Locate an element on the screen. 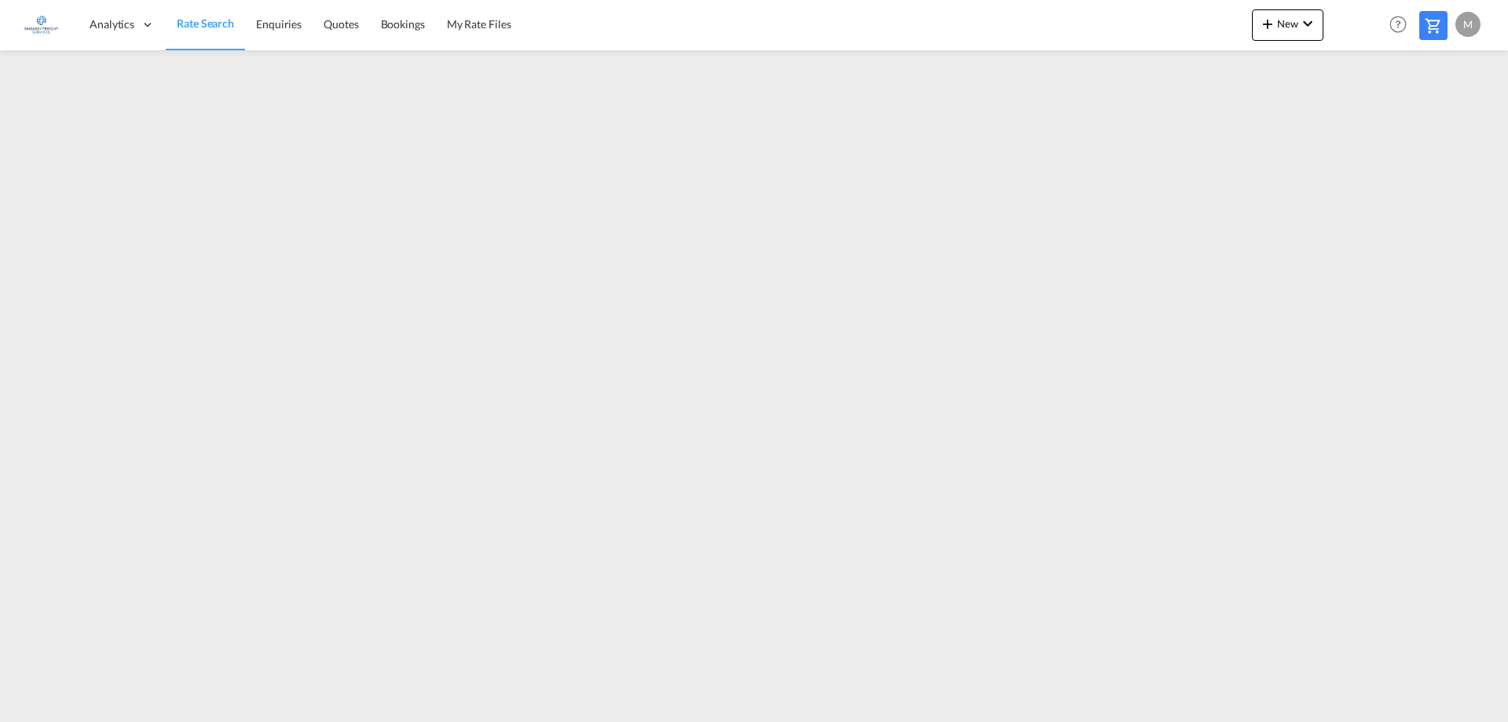 Image resolution: width=1508 pixels, height=722 pixels. span: New is located at coordinates (1287, 24).